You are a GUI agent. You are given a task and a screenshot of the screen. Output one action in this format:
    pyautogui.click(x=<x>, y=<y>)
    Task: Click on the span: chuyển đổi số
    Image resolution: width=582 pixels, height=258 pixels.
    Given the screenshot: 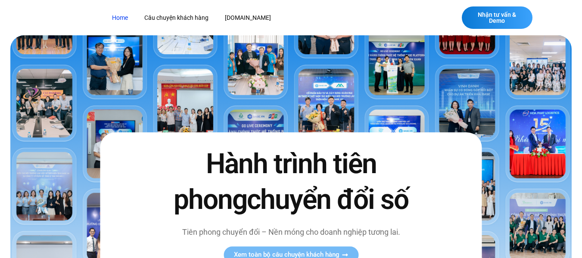 What is the action you would take?
    pyautogui.click(x=327, y=199)
    